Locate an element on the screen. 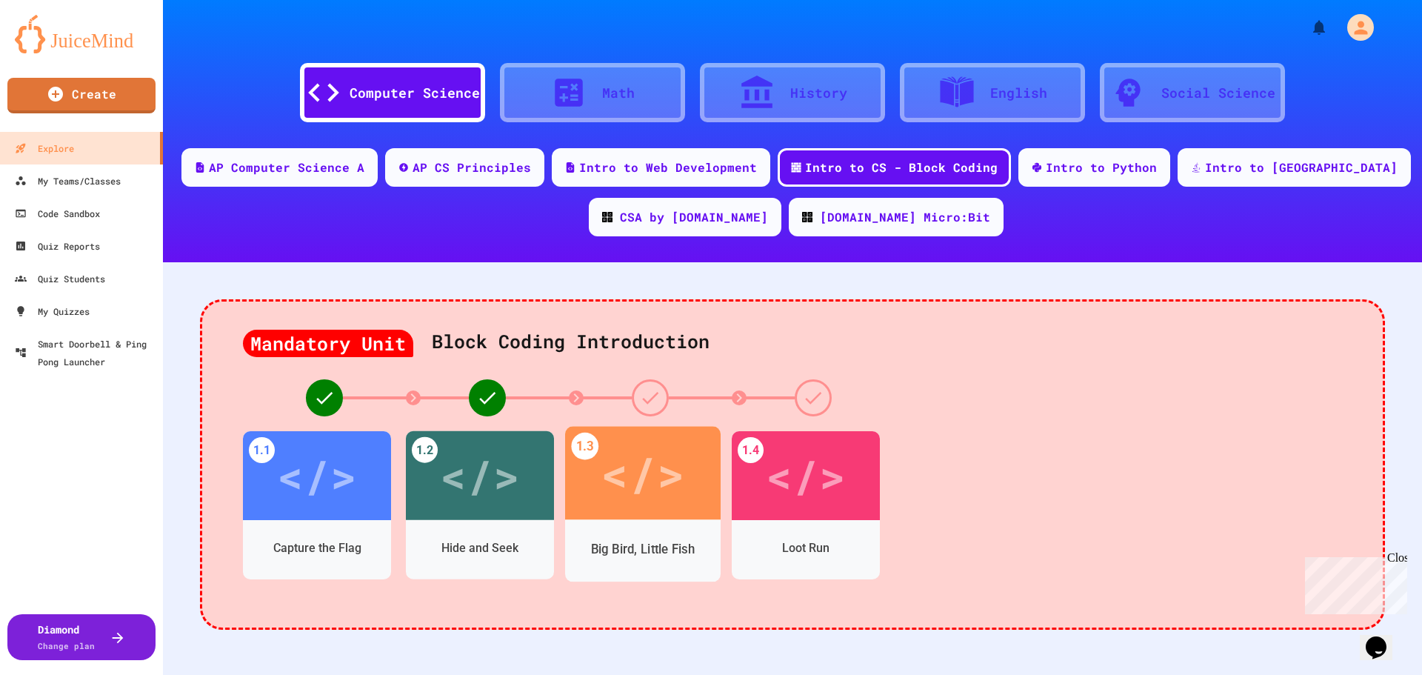 The image size is (1422, 675). div: Intro to CS - Block Coding is located at coordinates (901, 167).